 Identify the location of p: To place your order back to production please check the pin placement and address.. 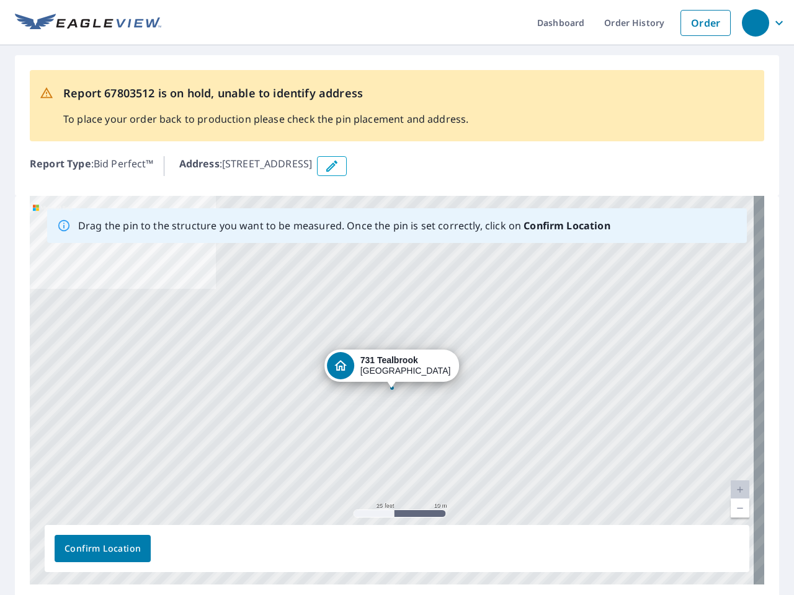
(265, 119).